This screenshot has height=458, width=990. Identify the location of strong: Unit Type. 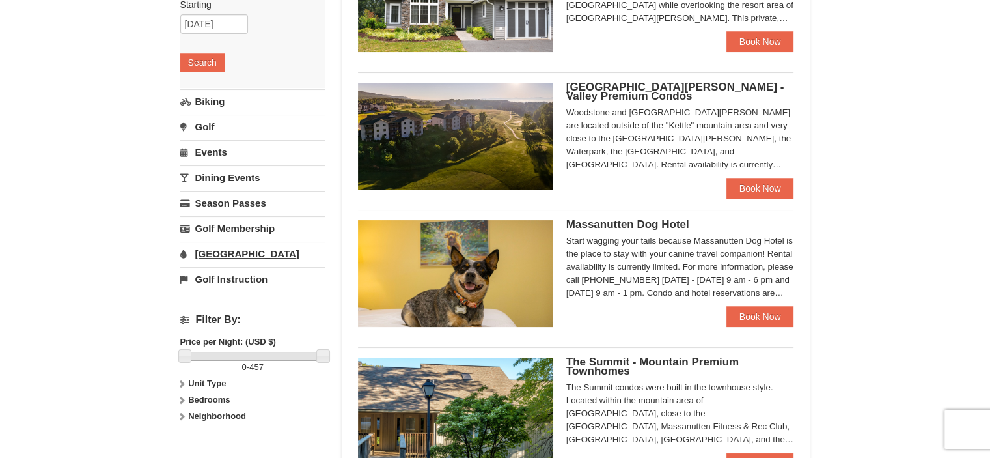
(207, 383).